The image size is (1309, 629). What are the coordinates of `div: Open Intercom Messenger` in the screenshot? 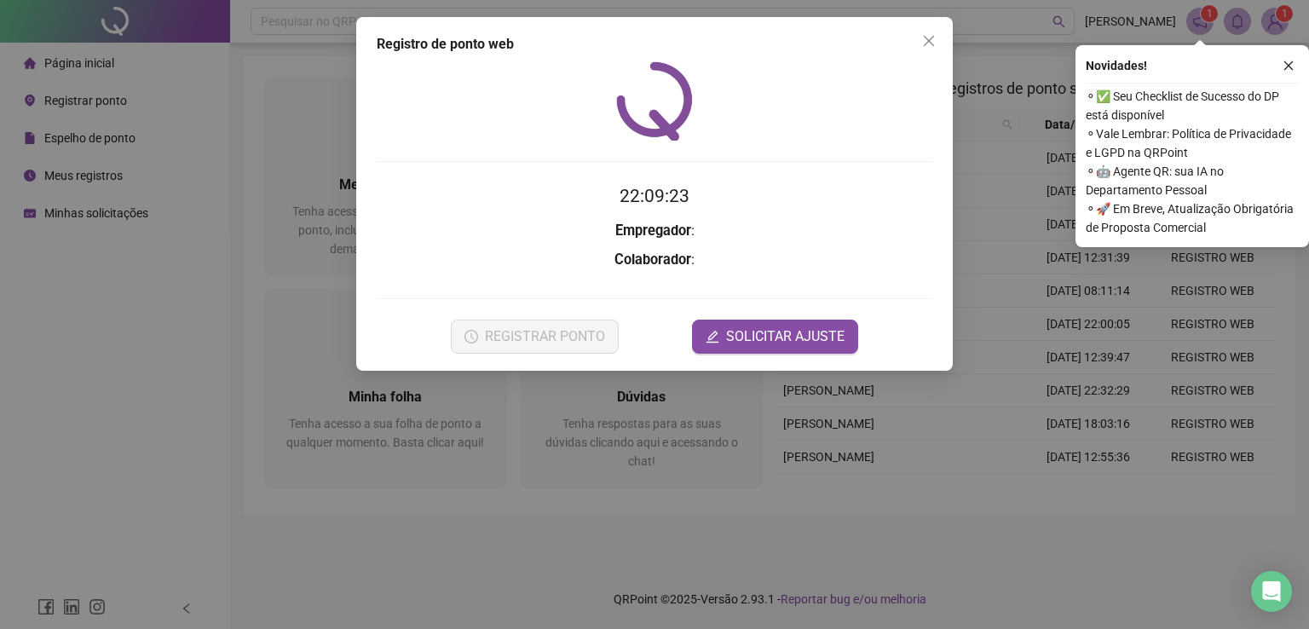 It's located at (1272, 592).